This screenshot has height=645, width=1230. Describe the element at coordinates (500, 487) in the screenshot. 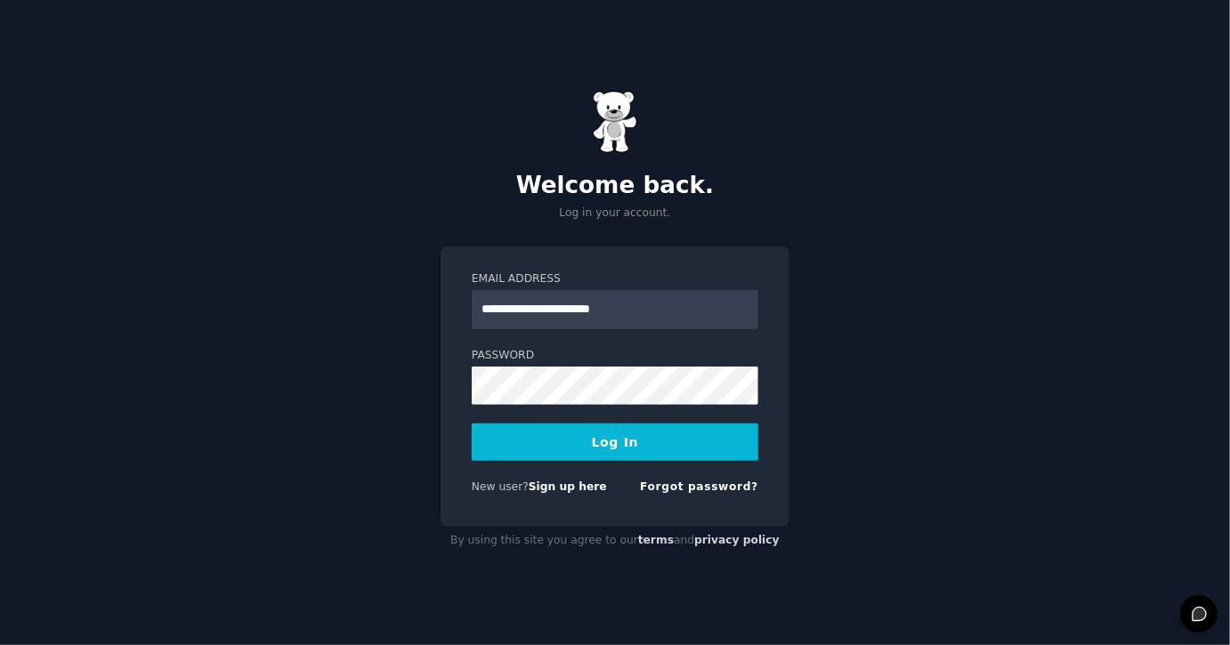

I see `span: New user?` at that location.